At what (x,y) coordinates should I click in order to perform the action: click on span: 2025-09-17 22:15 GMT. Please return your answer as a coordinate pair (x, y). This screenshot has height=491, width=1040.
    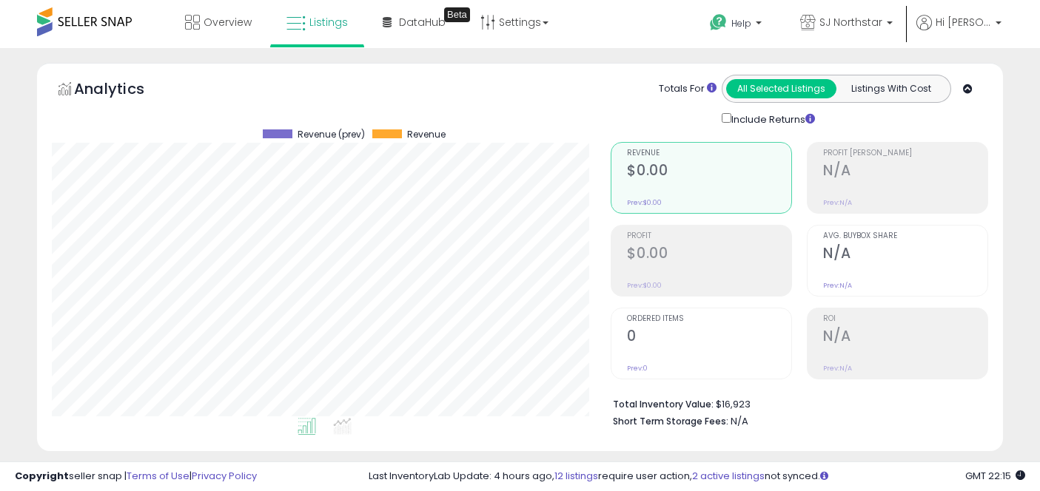
    Looking at the image, I should click on (994, 476).